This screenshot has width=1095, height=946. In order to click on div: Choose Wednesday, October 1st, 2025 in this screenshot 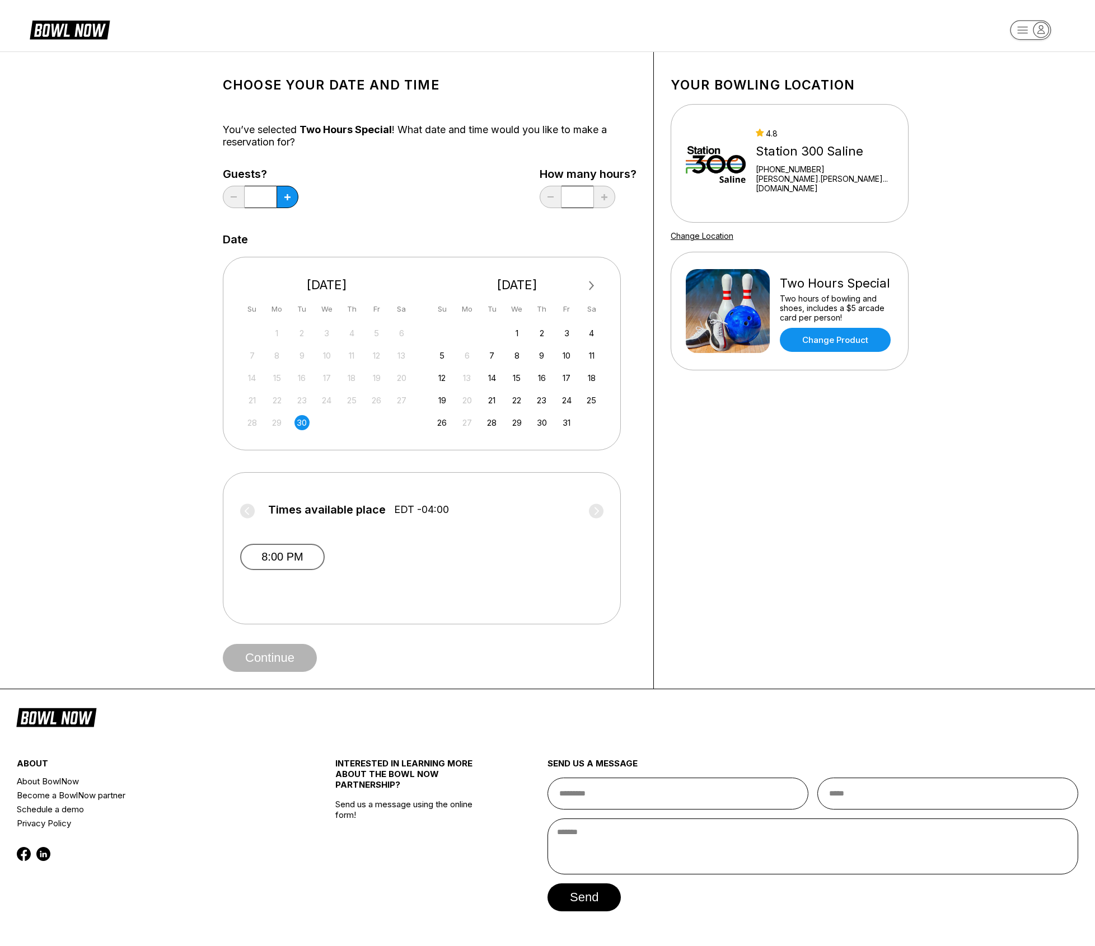, I will do `click(517, 333)`.